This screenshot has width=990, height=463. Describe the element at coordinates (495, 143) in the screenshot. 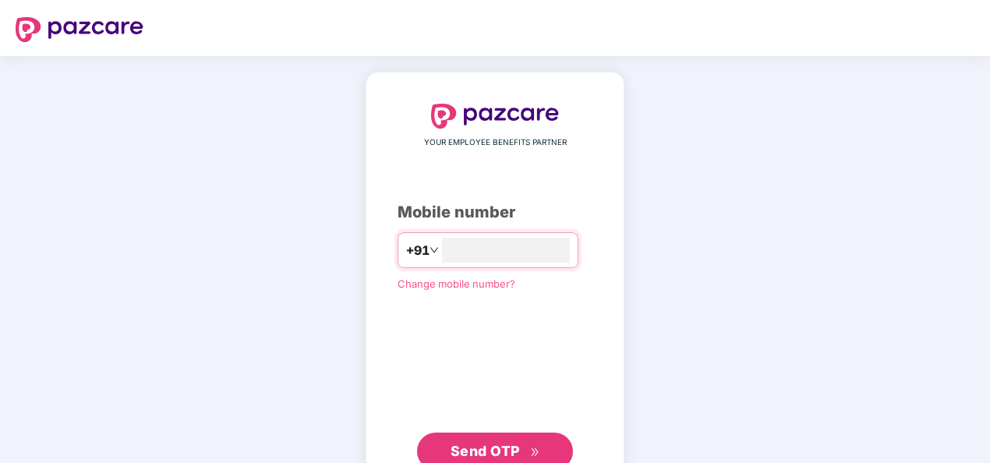

I see `span: YOUR EMPLOYEE BENEFITS PARTNER` at that location.